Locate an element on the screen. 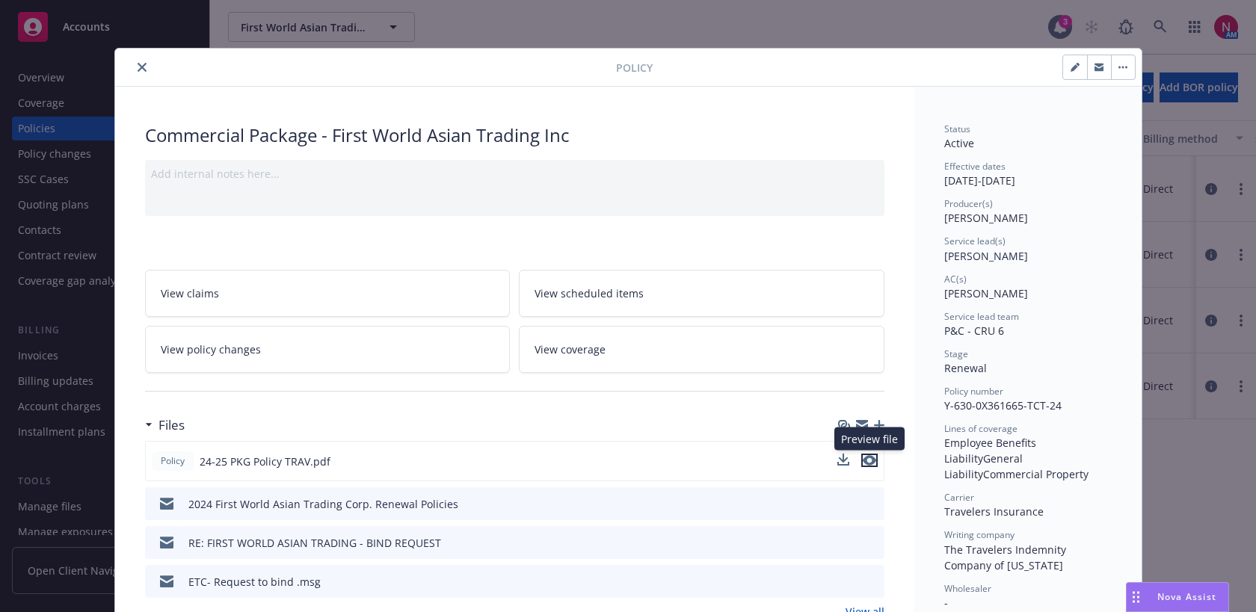 This screenshot has height=612, width=1256. span: Y-630-0X361665-TCT-24 is located at coordinates (1003, 405).